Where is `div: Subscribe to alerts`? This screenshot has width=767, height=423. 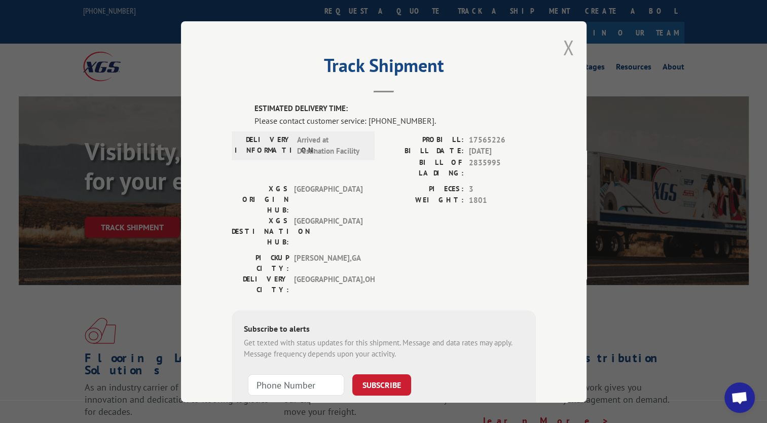 div: Subscribe to alerts is located at coordinates (384, 329).